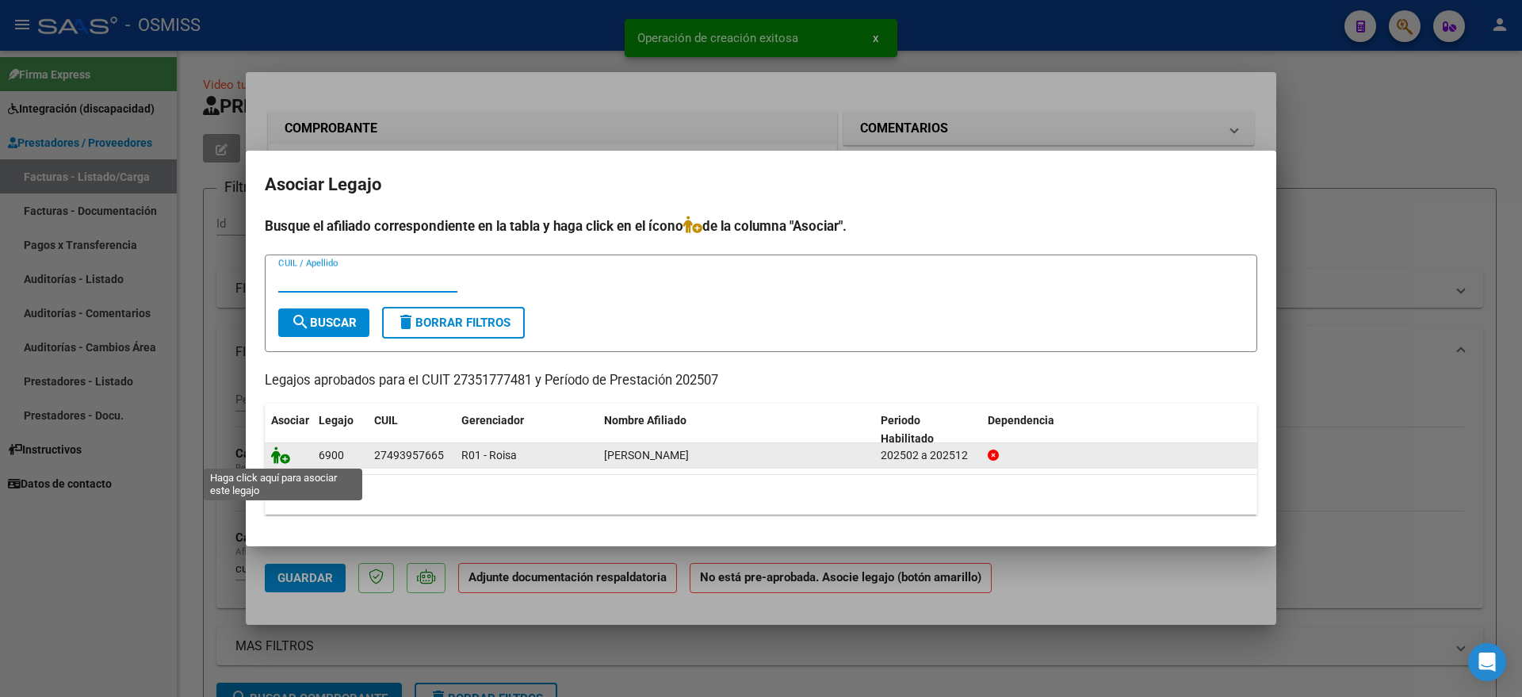  What do you see at coordinates (907, 429) in the screenshot?
I see `span: Periodo Habilitado` at bounding box center [907, 429].